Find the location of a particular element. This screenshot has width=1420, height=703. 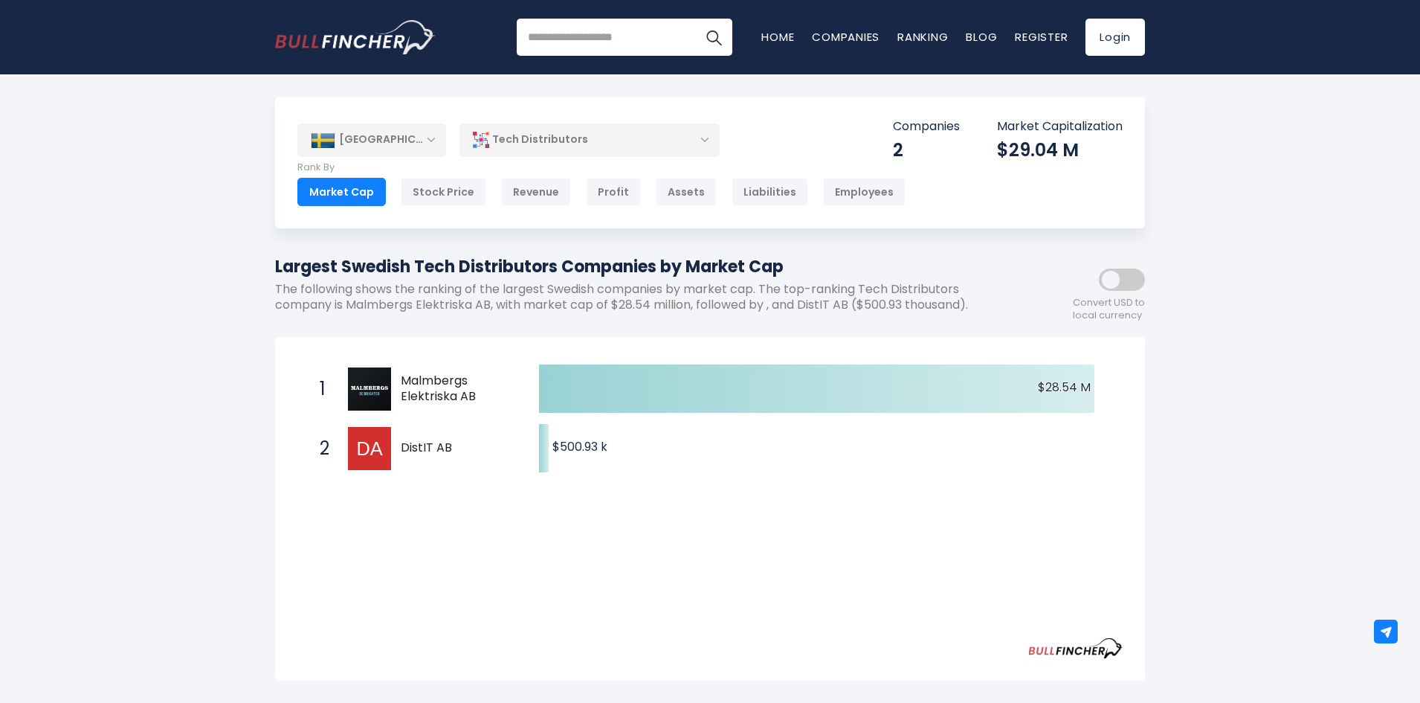

text: $28.54 M is located at coordinates (1064, 387).